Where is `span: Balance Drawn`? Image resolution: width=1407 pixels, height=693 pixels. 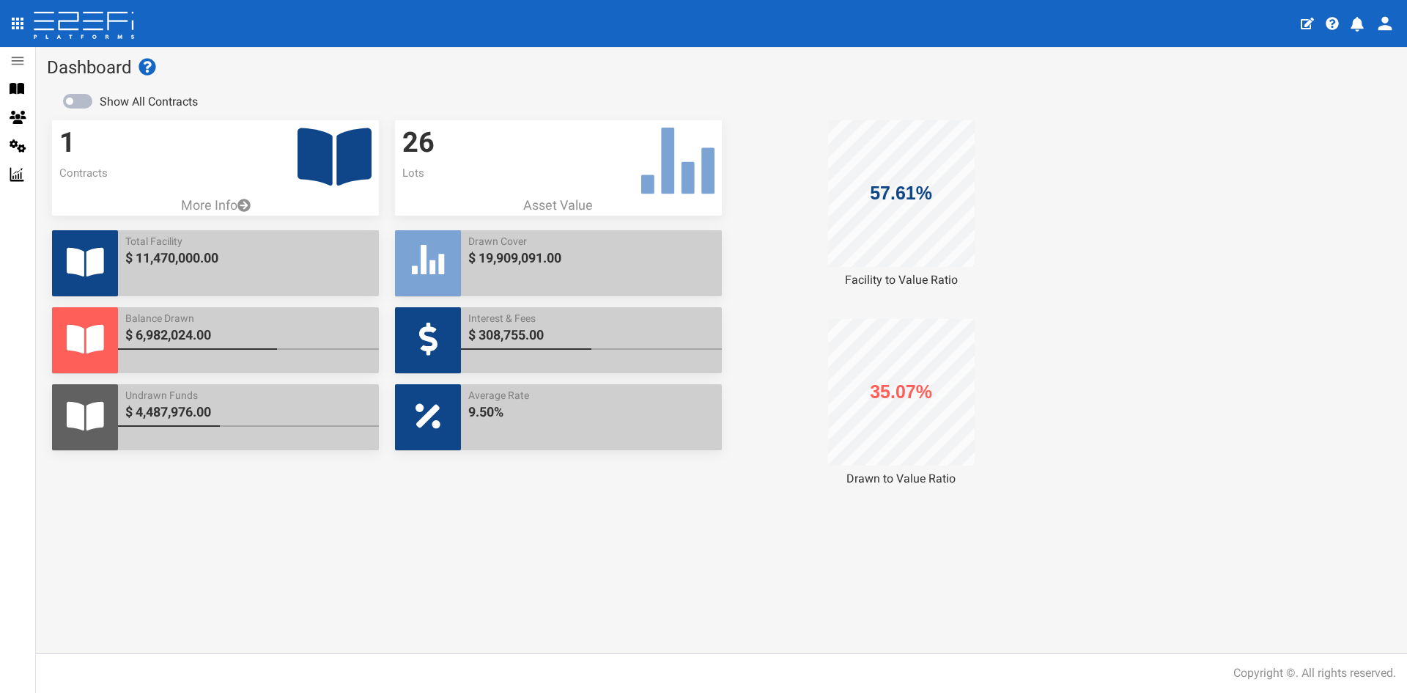
span: Balance Drawn is located at coordinates (248, 318).